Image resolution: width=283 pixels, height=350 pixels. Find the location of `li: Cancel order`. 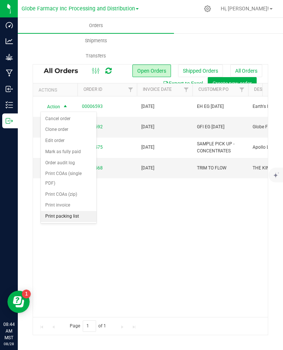

li: Cancel order is located at coordinates (69, 119).